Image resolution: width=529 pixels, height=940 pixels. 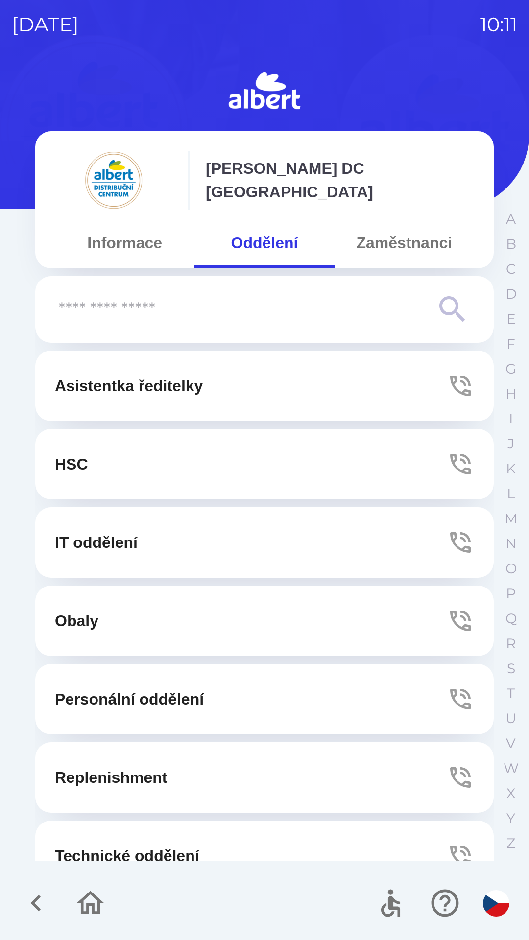 What do you see at coordinates (76, 621) in the screenshot?
I see `p: Obaly` at bounding box center [76, 621].